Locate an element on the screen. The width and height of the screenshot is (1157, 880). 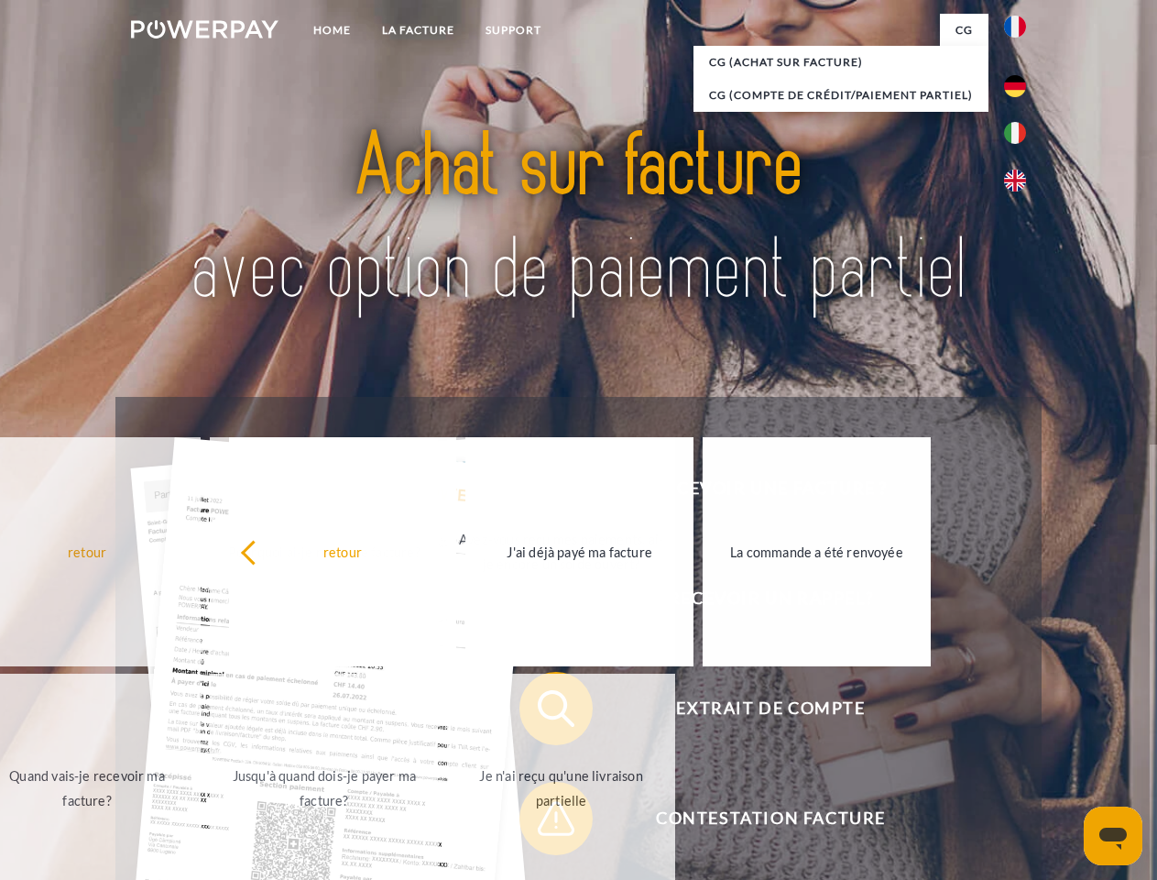
a: LA FACTURE is located at coordinates (418, 30).